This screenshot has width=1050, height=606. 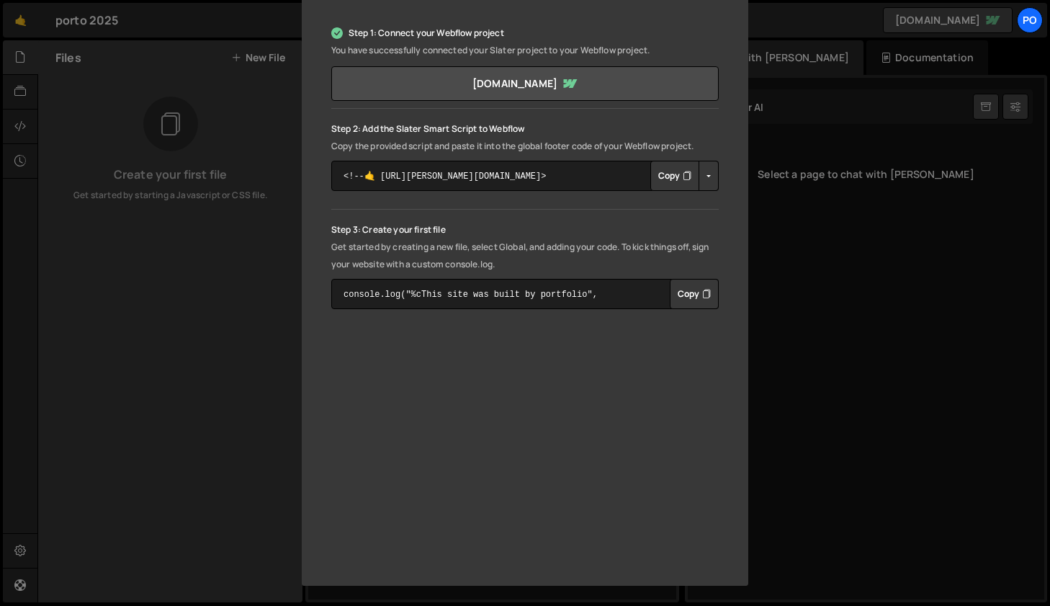 What do you see at coordinates (525, 256) in the screenshot?
I see `p: Get started by creating a new file, select Global, and adding your code. To kick things off, sign...` at bounding box center [525, 256].